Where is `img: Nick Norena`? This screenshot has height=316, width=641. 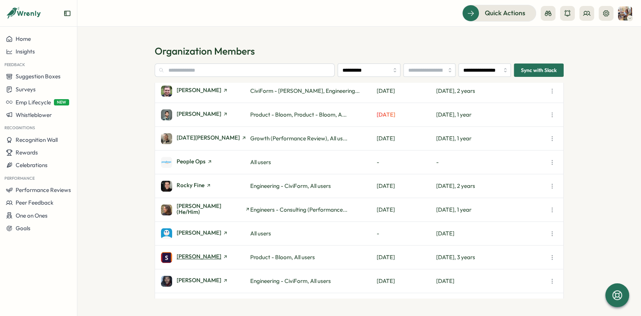
img: Nick Norena is located at coordinates (167, 115).